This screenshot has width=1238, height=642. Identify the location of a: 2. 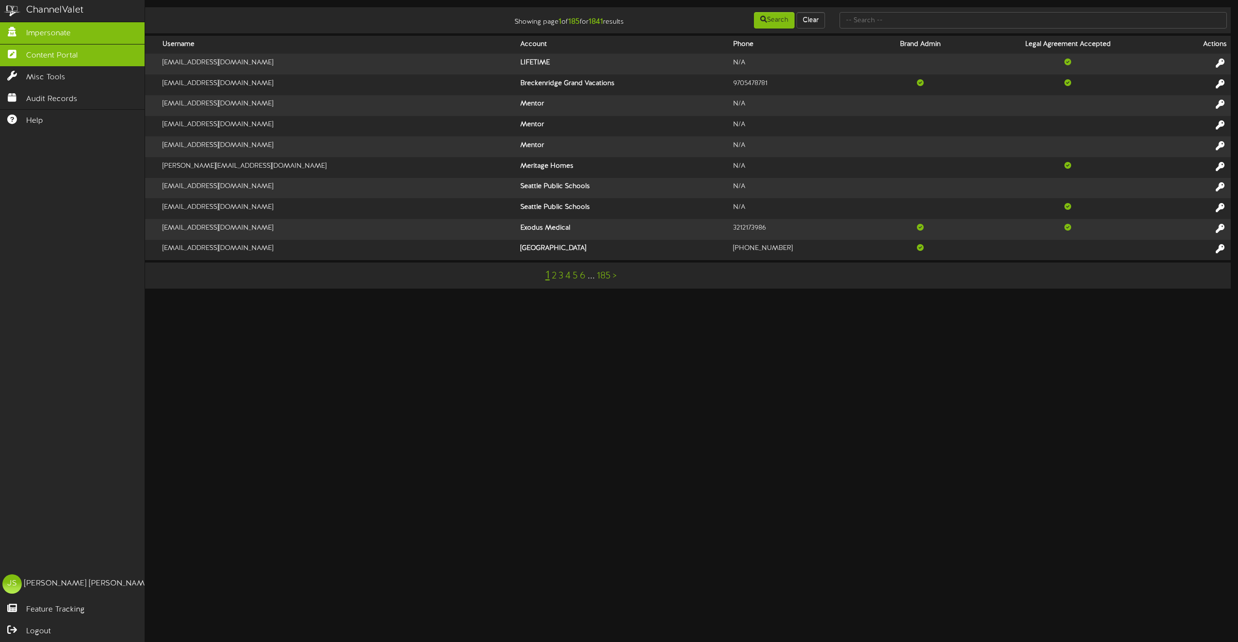
(554, 276).